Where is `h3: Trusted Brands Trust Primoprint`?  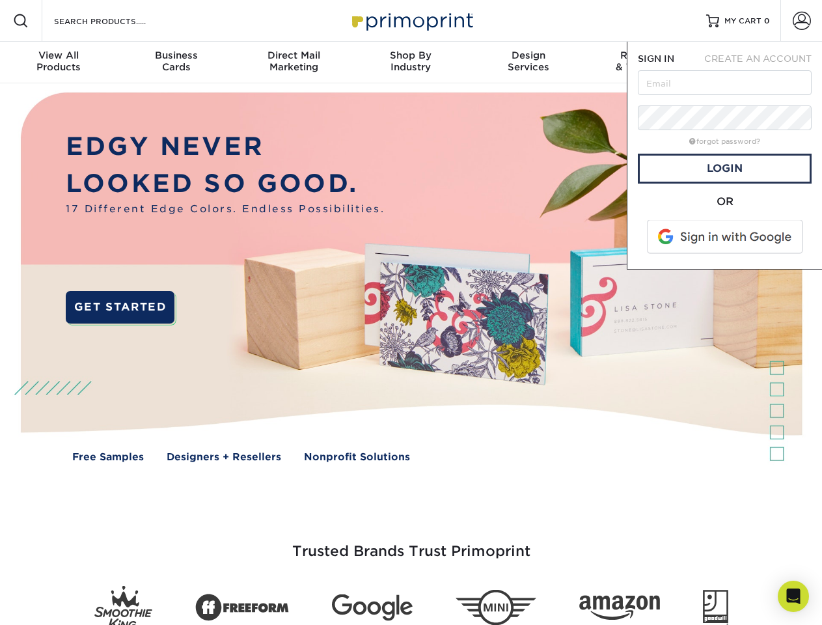 h3: Trusted Brands Trust Primoprint is located at coordinates (411, 543).